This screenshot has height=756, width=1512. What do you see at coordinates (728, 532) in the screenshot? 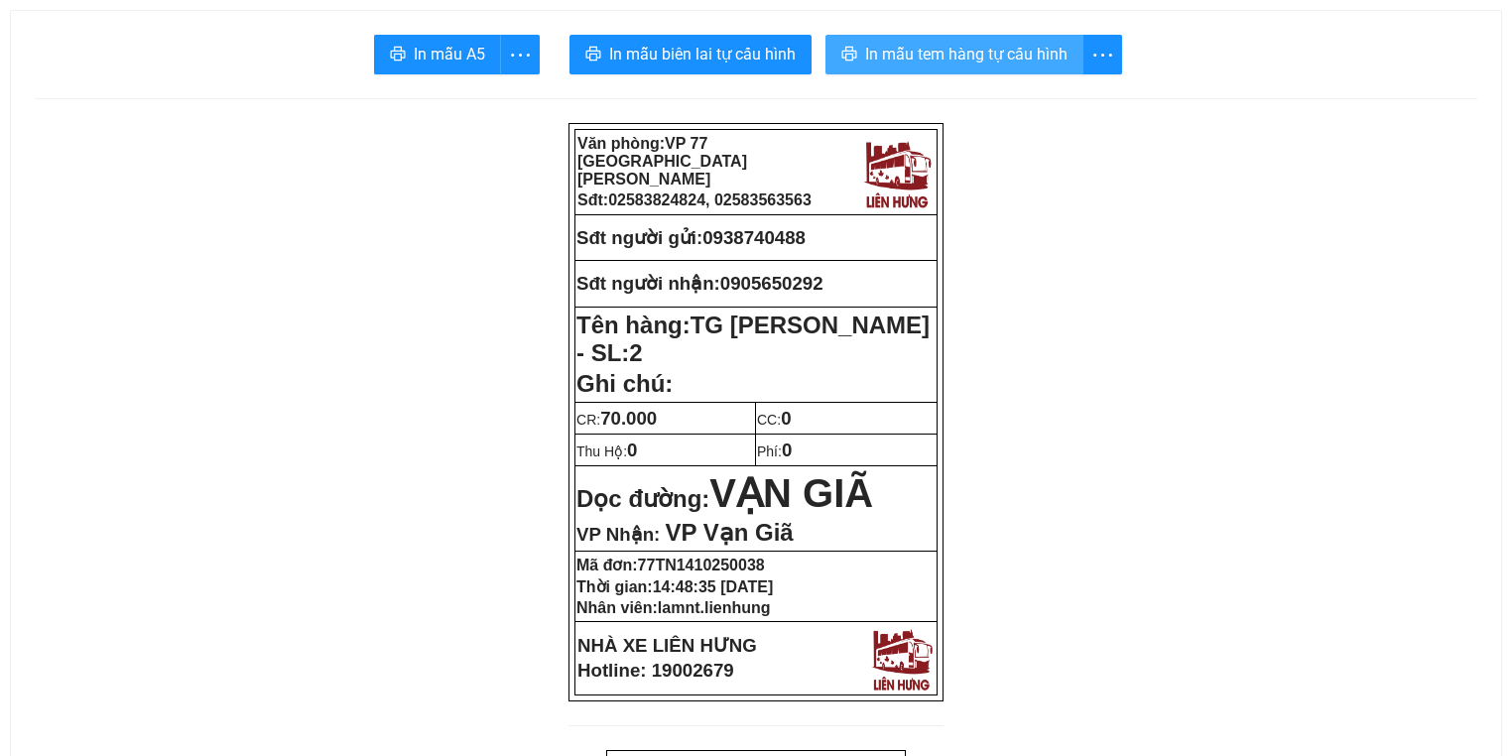
I see `span: VP Vạn Giã` at bounding box center [728, 532].